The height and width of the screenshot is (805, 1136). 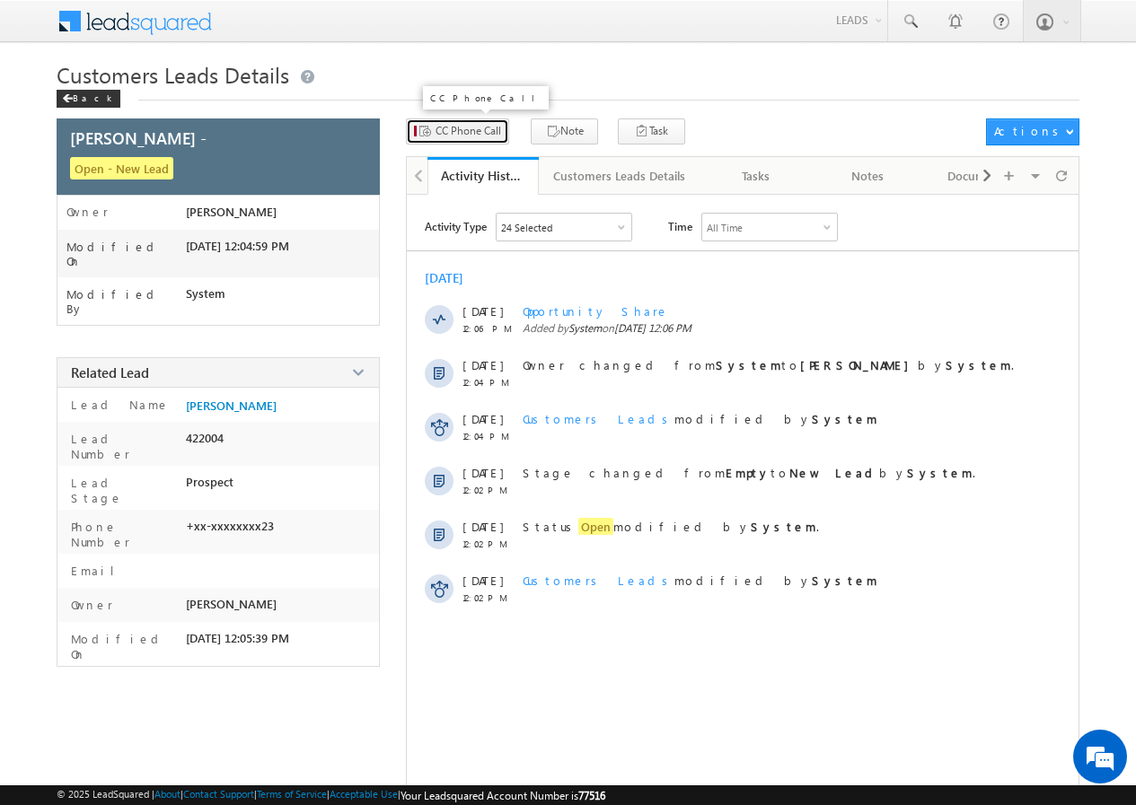 I want to click on label: Lead Number, so click(x=122, y=446).